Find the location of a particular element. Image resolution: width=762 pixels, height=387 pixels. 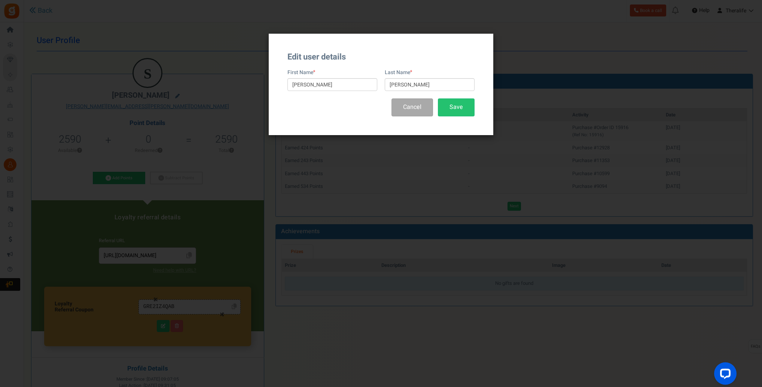

label: First Name is located at coordinates (300, 73).